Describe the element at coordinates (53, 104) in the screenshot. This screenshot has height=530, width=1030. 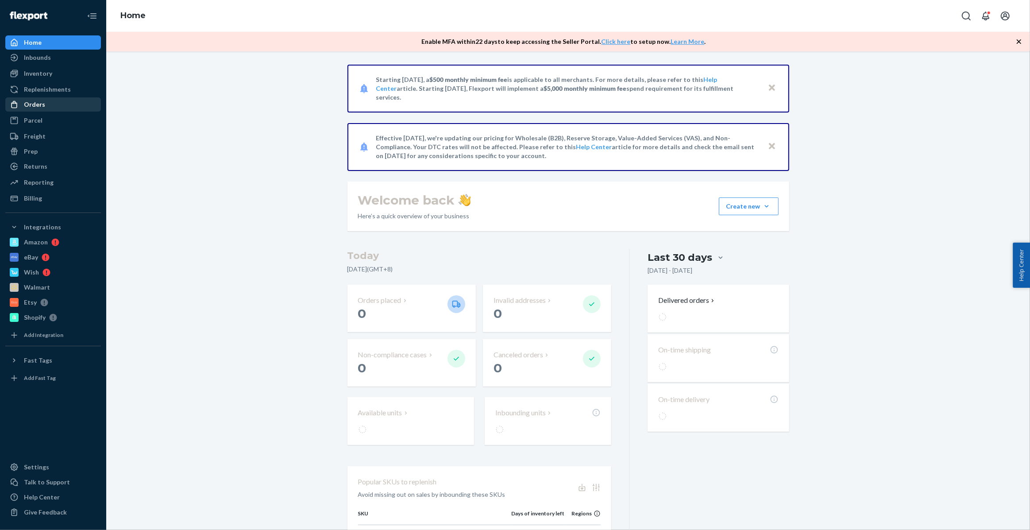
I see `a: Orders` at that location.